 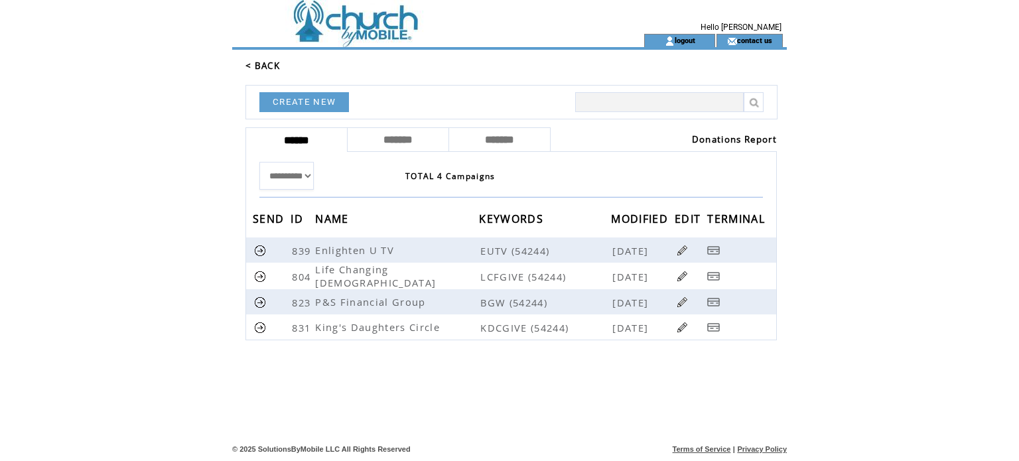 What do you see at coordinates (356, 250) in the screenshot?
I see `span: Enlighten U TV` at bounding box center [356, 250].